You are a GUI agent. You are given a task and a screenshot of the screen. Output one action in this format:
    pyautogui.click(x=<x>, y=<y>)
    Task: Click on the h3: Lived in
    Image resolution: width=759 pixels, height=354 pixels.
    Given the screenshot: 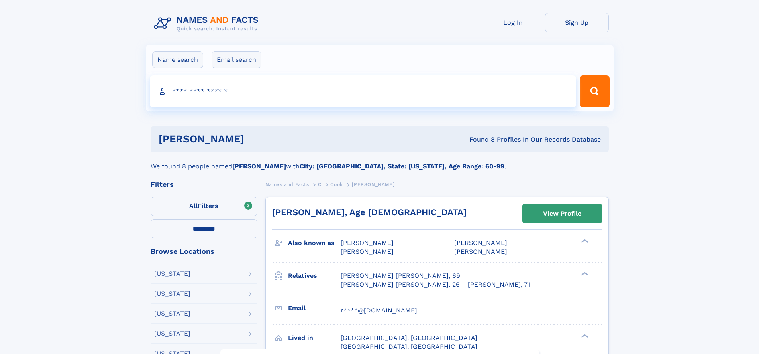 What is the action you would take?
    pyautogui.click(x=314, y=338)
    